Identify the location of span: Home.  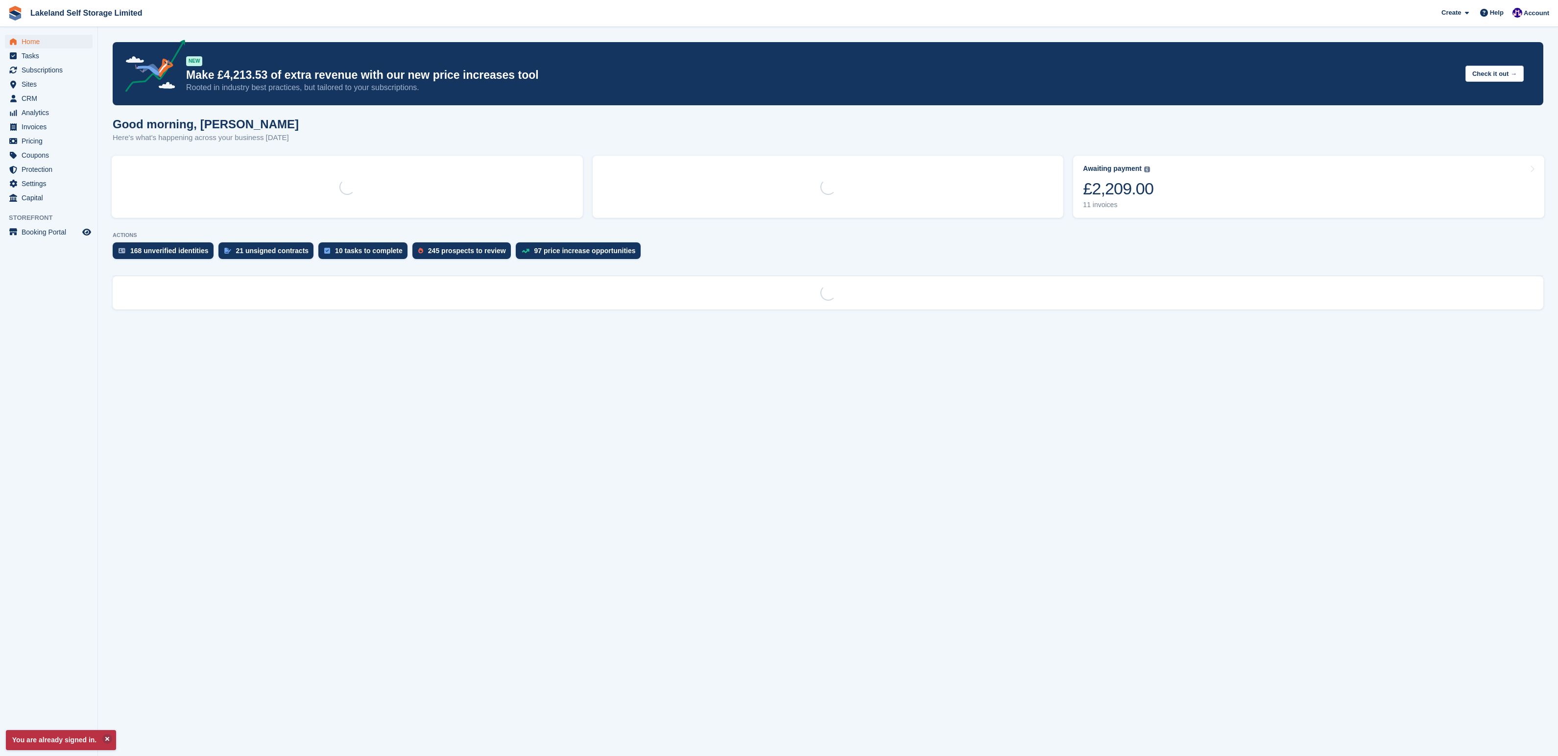
(51, 42).